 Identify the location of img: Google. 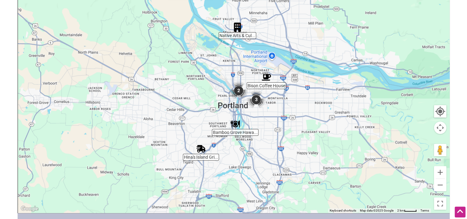
(30, 208).